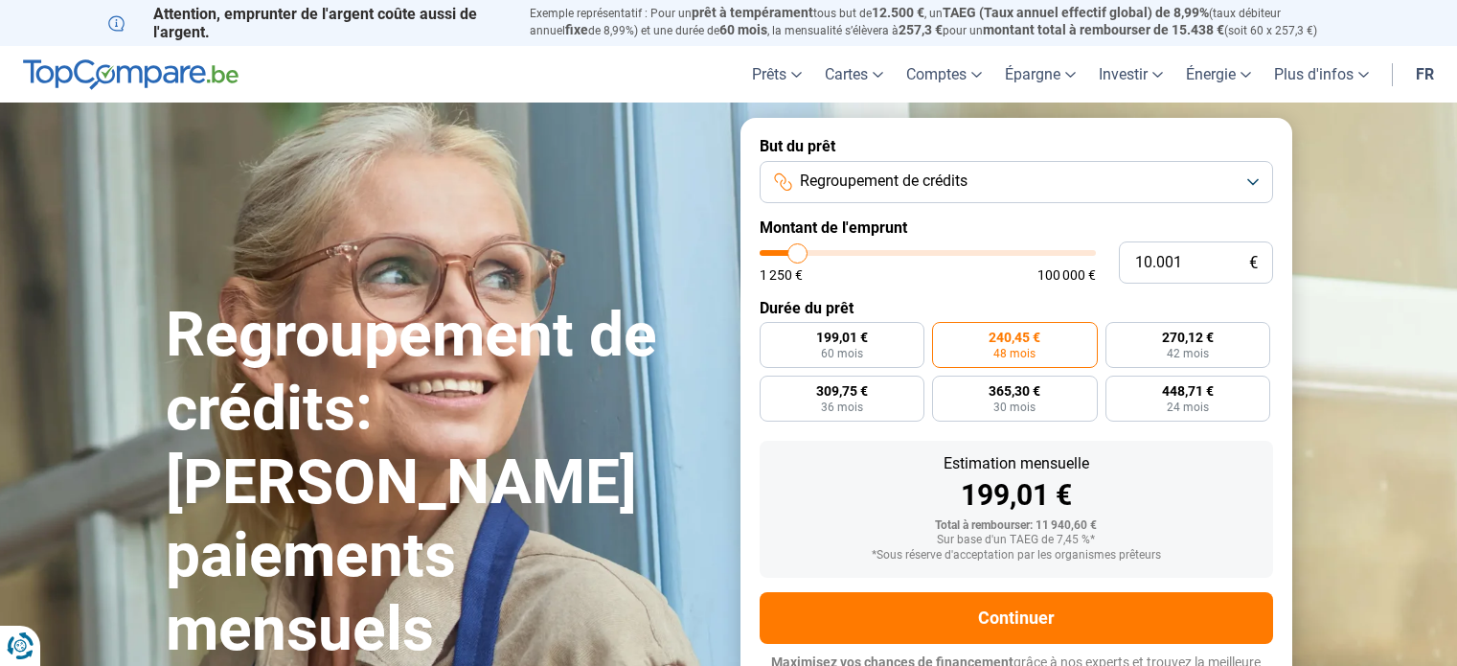 Image resolution: width=1457 pixels, height=666 pixels. I want to click on span: 48 mois, so click(1014, 353).